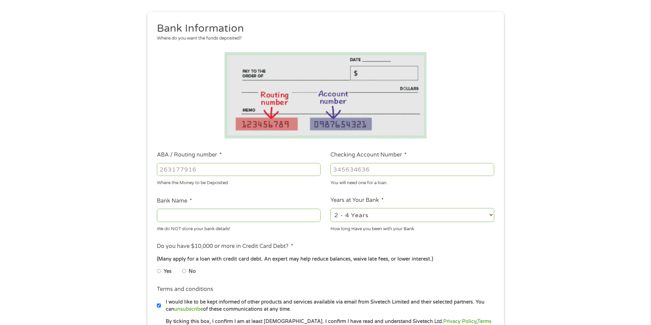 This screenshot has height=325, width=651. What do you see at coordinates (368, 155) in the screenshot?
I see `label: Checking Account Number` at bounding box center [368, 155].